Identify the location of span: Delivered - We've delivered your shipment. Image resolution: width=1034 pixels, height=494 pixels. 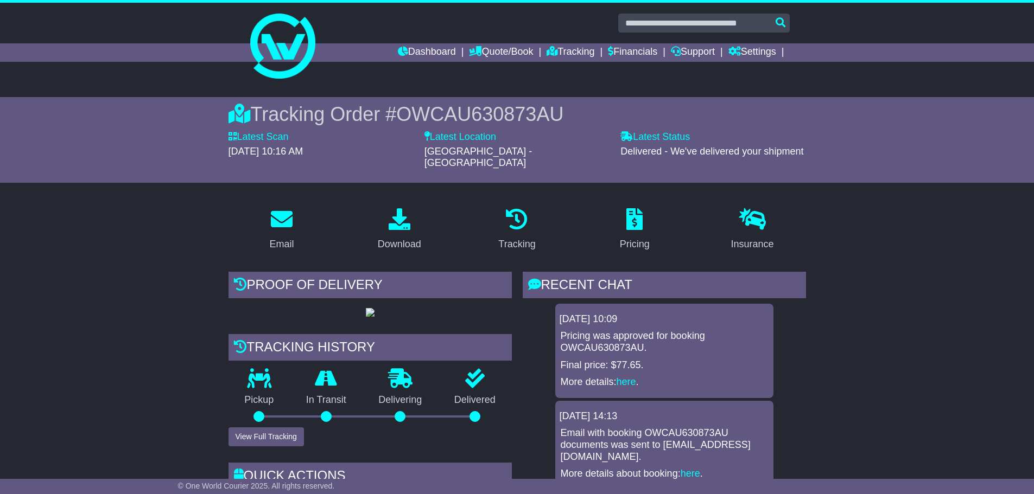
(712, 151).